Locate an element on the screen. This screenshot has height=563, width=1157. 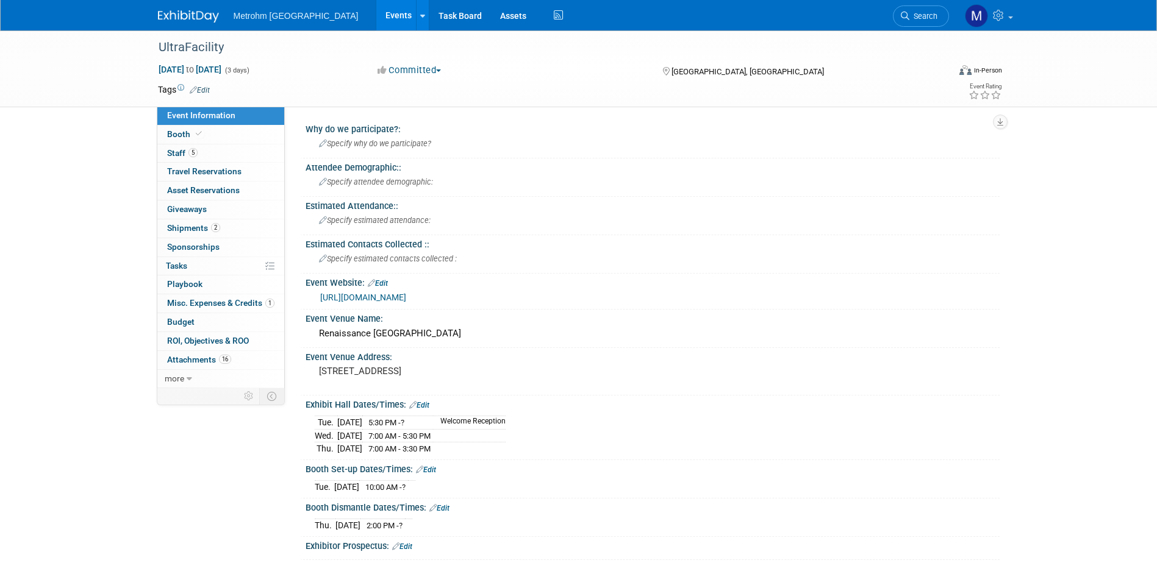
span: 16 is located at coordinates (225, 359).